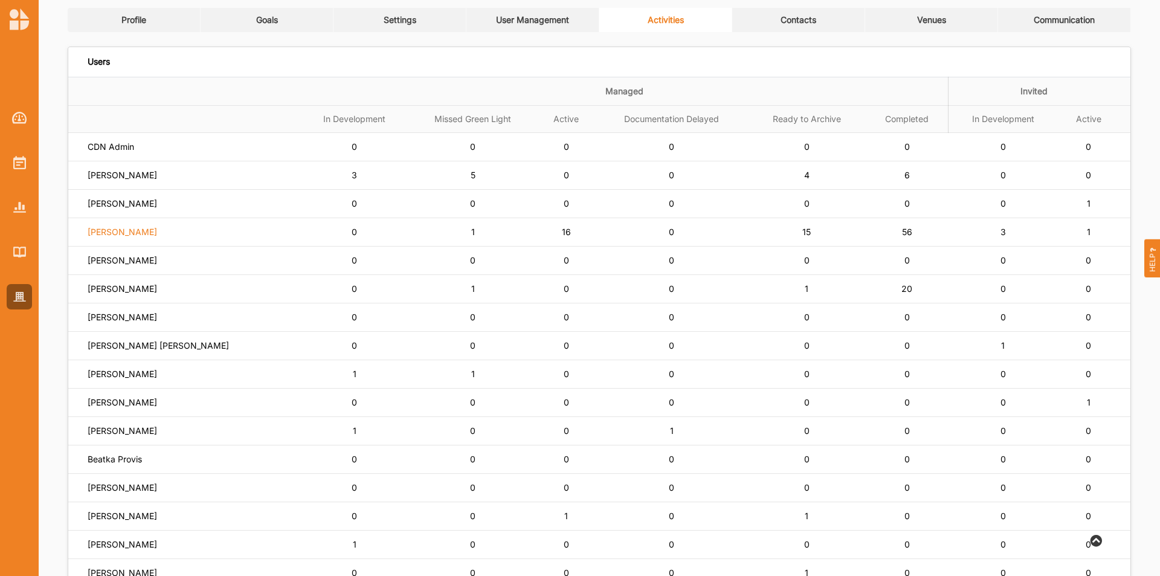 The width and height of the screenshot is (1160, 576). Describe the element at coordinates (19, 118) in the screenshot. I see `img: Dashboard` at that location.